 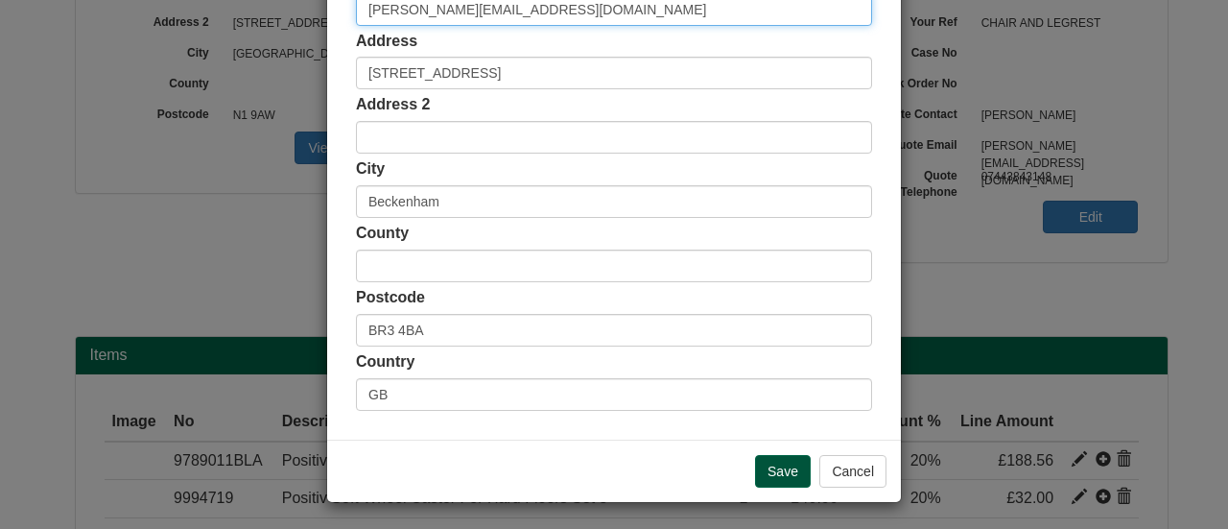 What do you see at coordinates (391, 298) in the screenshot?
I see `label: Postcode` at bounding box center [391, 298].